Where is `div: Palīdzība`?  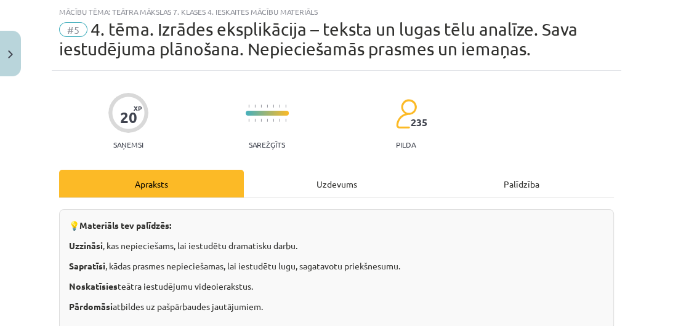
div: Palīdzība is located at coordinates (521, 183).